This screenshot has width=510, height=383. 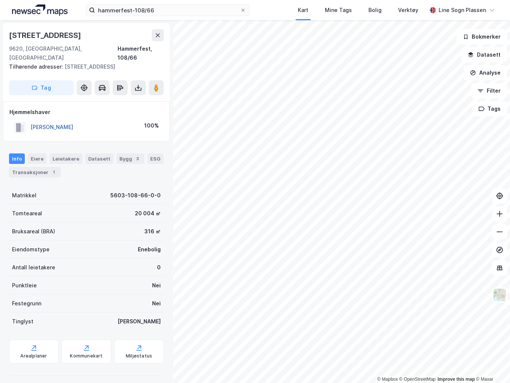 What do you see at coordinates (151, 126) in the screenshot?
I see `div: 100%` at bounding box center [151, 126].